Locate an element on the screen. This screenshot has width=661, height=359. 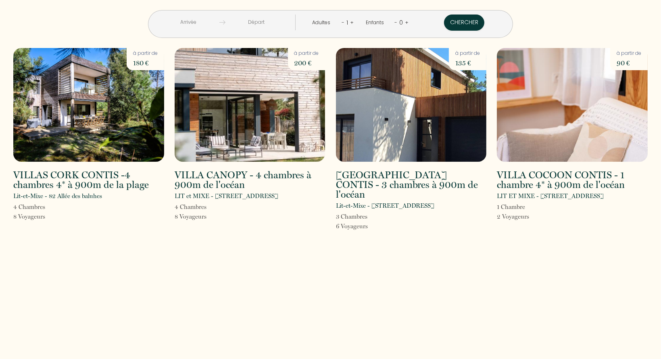
h2: VILLA COCOON CONTIS - 1 chambre 4* à 900m de l'océan is located at coordinates (572, 180).